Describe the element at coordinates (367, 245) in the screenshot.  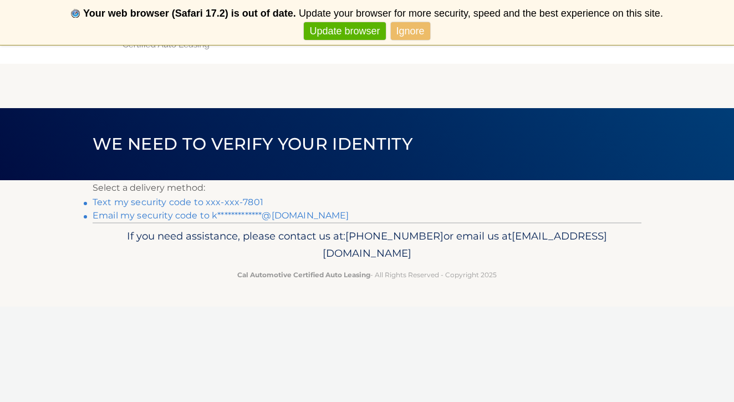
I see `p: If you need assistance, please contact us at: or email us at` at that location.